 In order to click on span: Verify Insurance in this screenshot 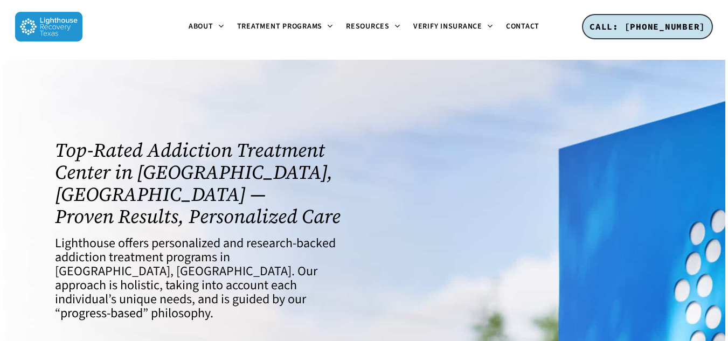, I will do `click(448, 26)`.